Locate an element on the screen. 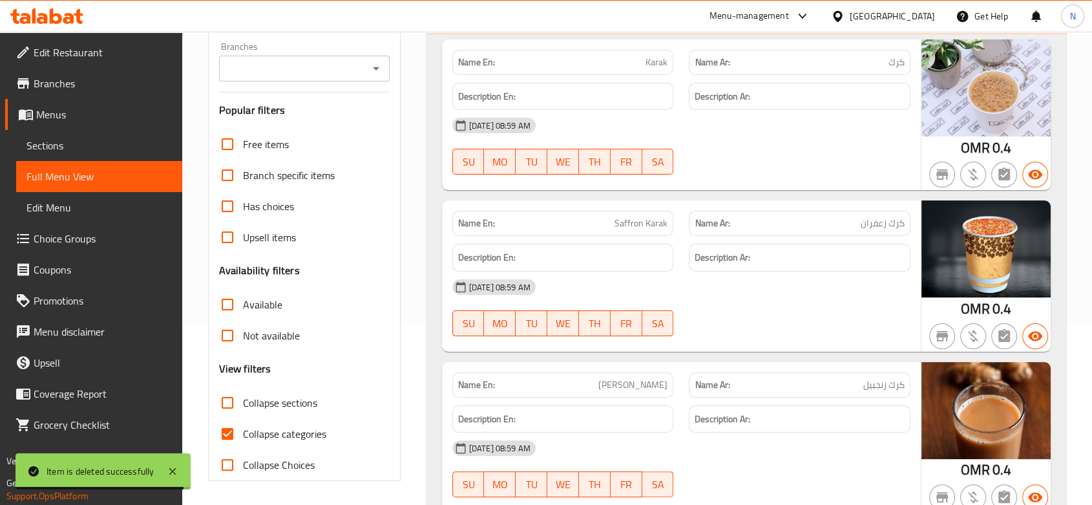  span: Saffron Karak is located at coordinates (641, 223).